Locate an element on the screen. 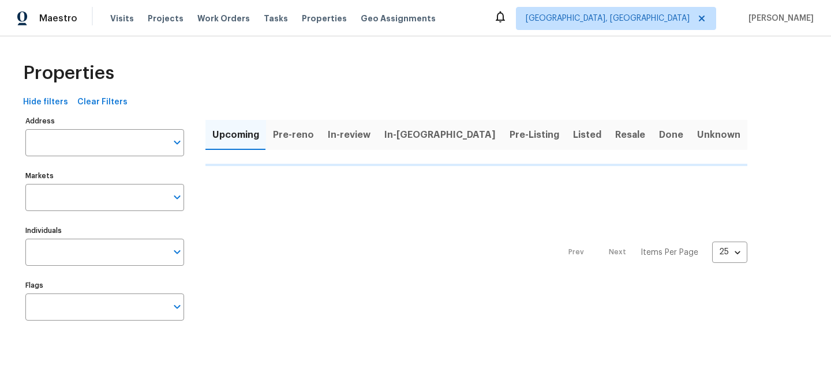 This screenshot has width=831, height=384. span: Visits is located at coordinates (122, 18).